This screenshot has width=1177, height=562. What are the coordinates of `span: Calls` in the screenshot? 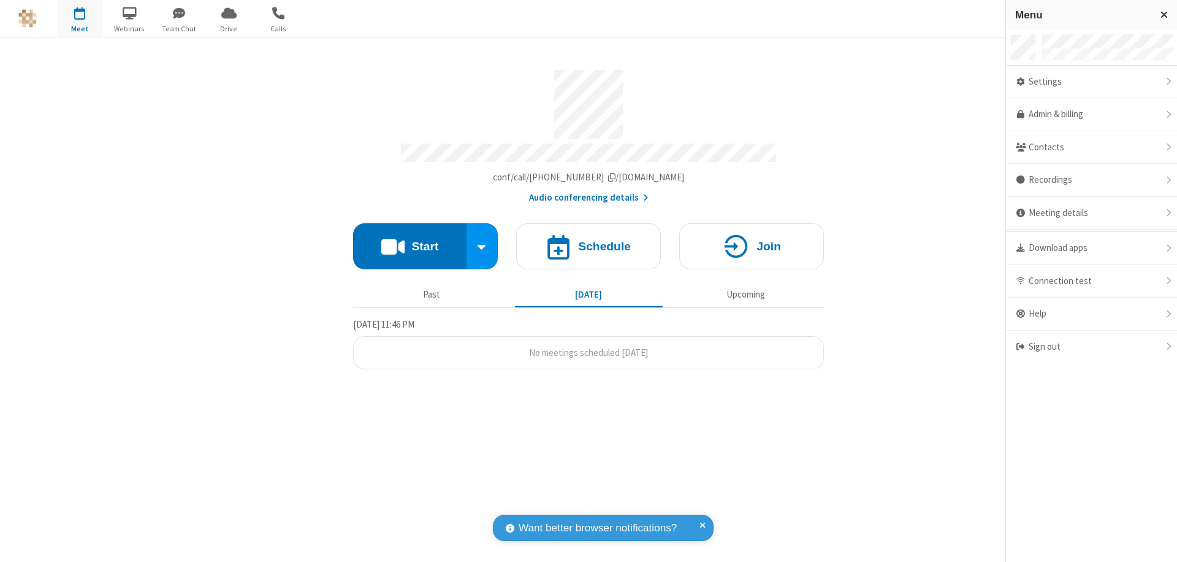 It's located at (278, 29).